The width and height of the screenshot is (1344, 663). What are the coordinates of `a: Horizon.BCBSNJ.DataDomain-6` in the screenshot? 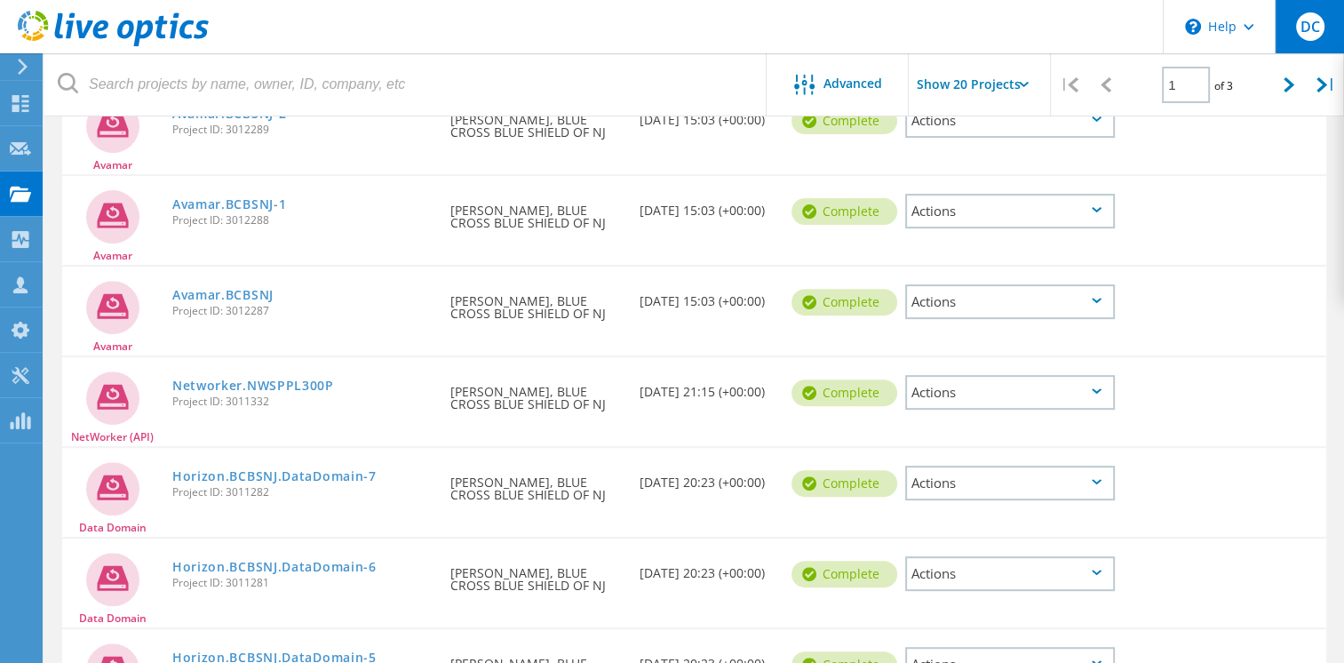 It's located at (274, 567).